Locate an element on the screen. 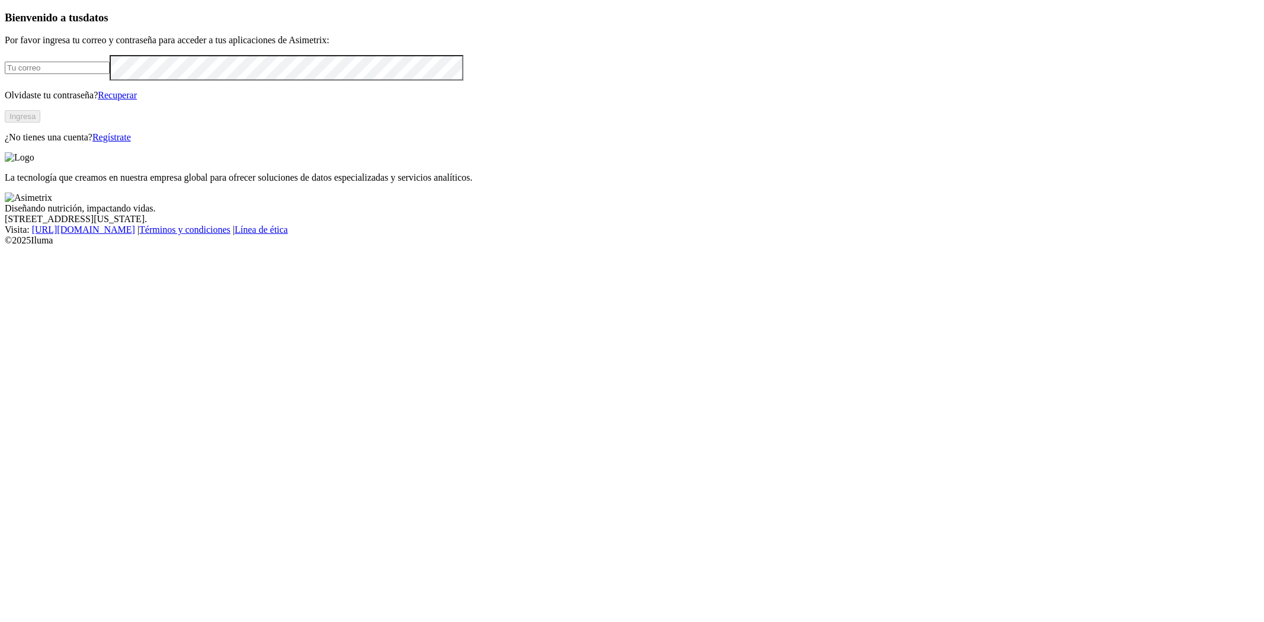  div: Diseñando nutrición, impactando vidas. is located at coordinates (632, 209).